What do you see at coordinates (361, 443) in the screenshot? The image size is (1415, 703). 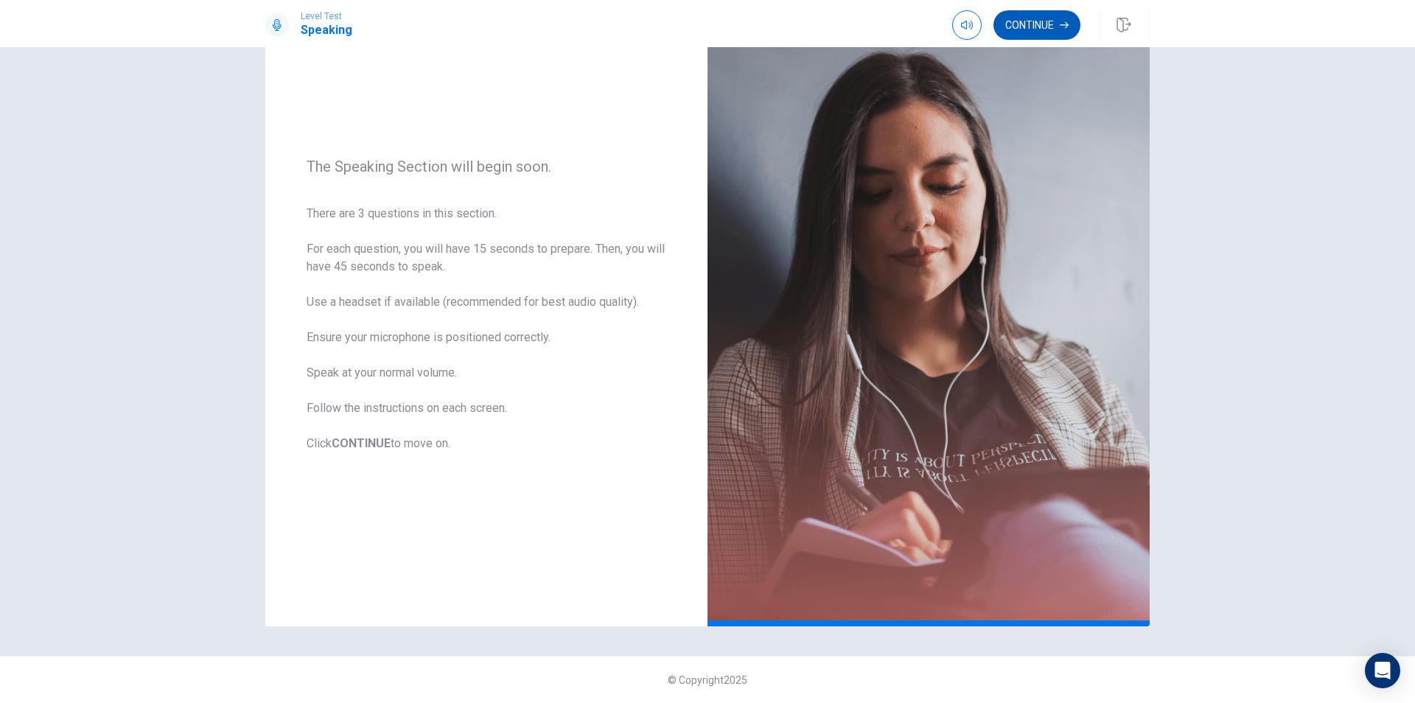 I see `b: CONTINUE` at bounding box center [361, 443].